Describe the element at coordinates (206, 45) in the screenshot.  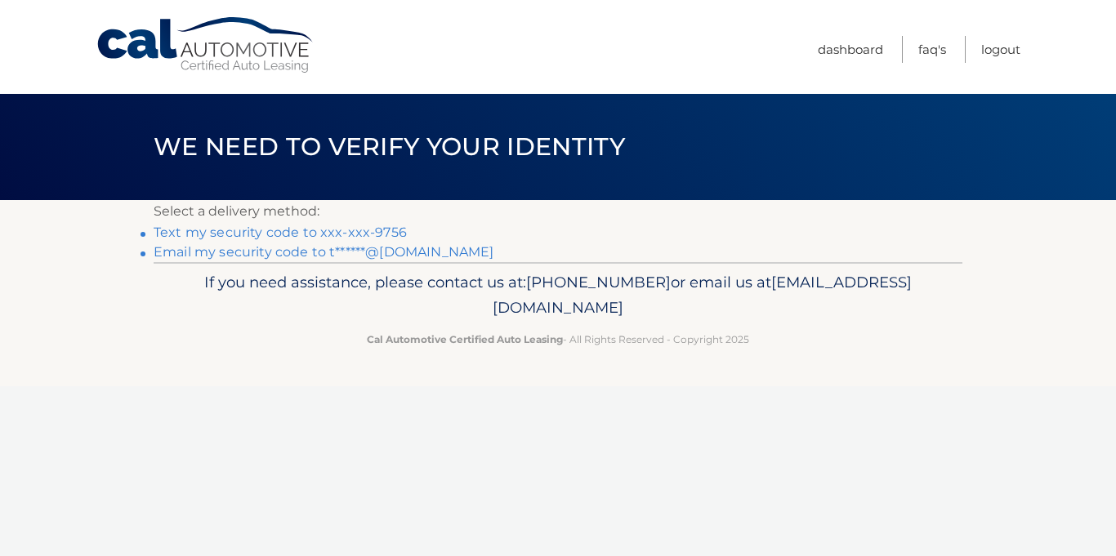
I see `a: Cal Automotive` at that location.